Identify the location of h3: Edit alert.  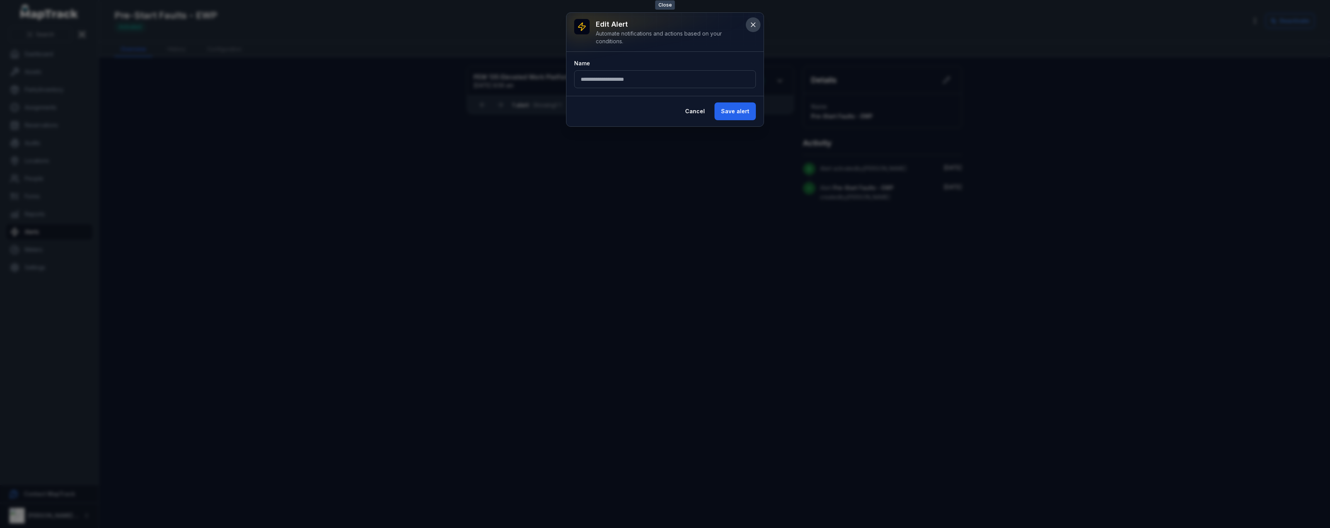
(670, 24).